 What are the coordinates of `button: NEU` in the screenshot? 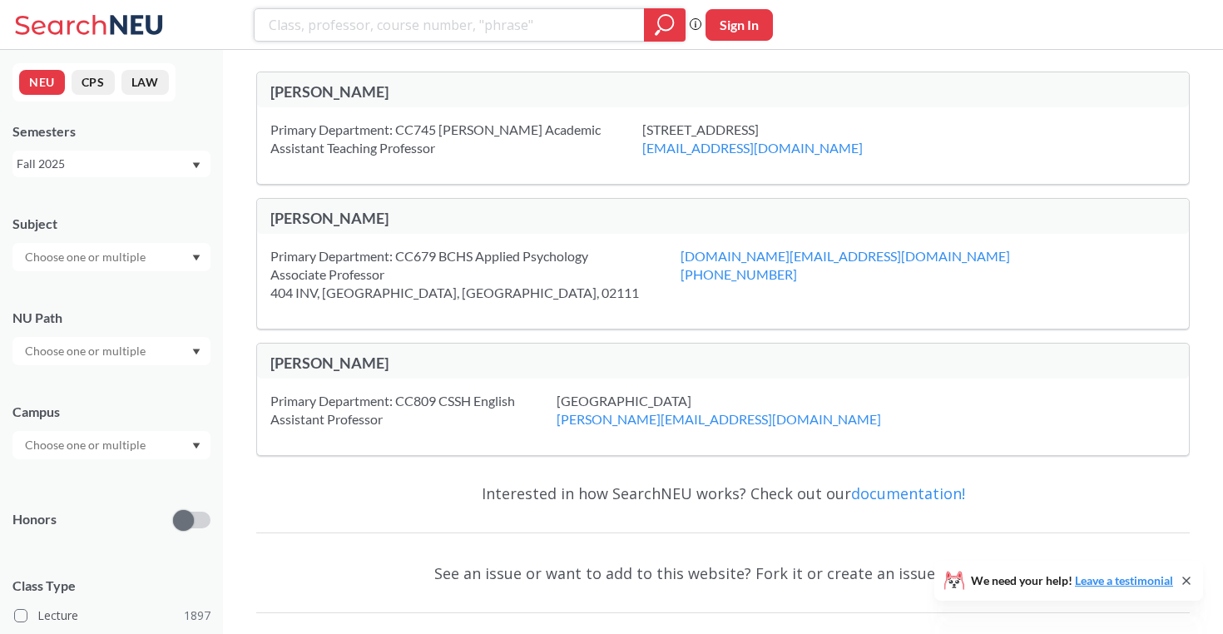 It's located at (42, 82).